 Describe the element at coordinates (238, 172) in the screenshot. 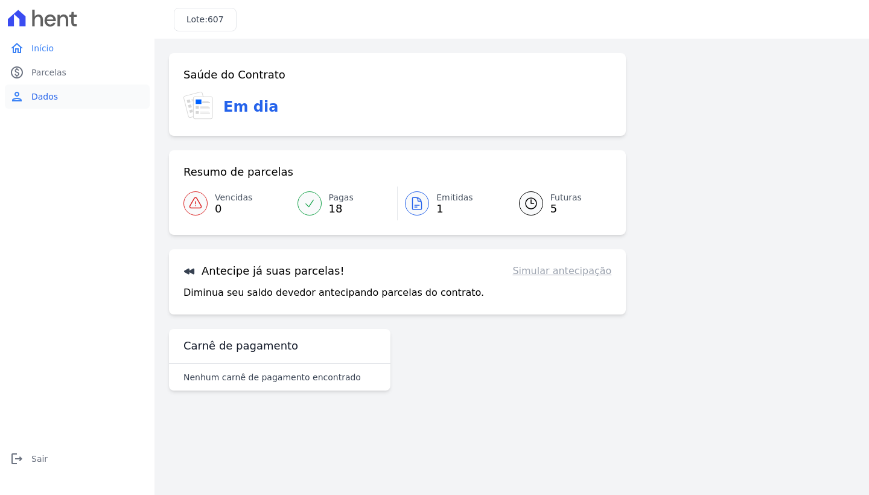

I see `h3: Resumo de parcelas` at that location.